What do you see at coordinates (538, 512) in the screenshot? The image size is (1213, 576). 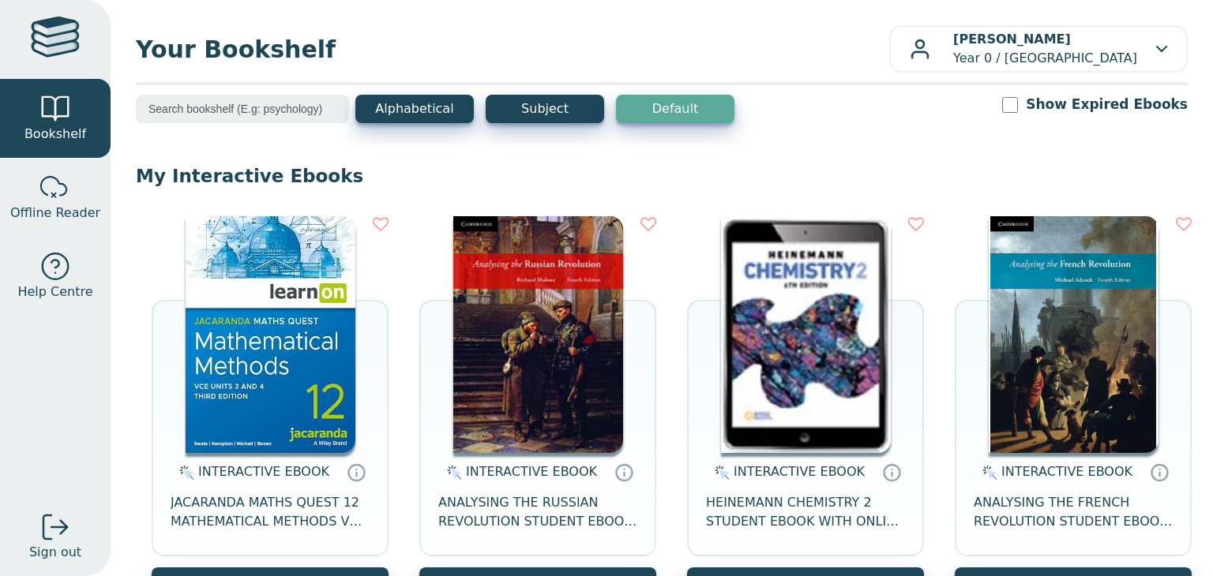 I see `span: ANALYSING THE RUSSIAN REVOLUTION STUDENT EBOOK 4E` at bounding box center [538, 512].